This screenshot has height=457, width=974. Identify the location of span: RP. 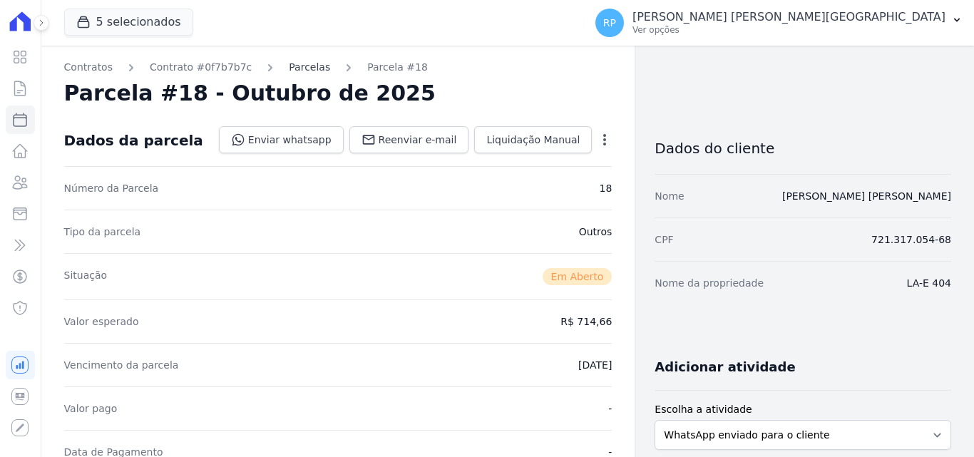
(610, 23).